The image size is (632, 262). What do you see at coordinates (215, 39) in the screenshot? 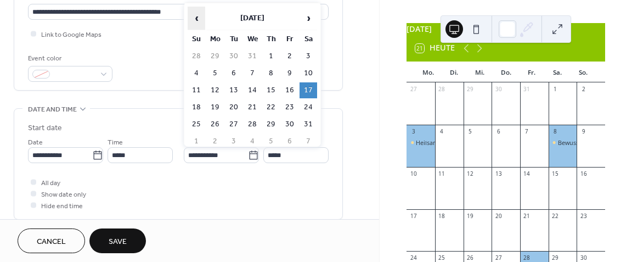
I see `th: Mo` at bounding box center [215, 39].